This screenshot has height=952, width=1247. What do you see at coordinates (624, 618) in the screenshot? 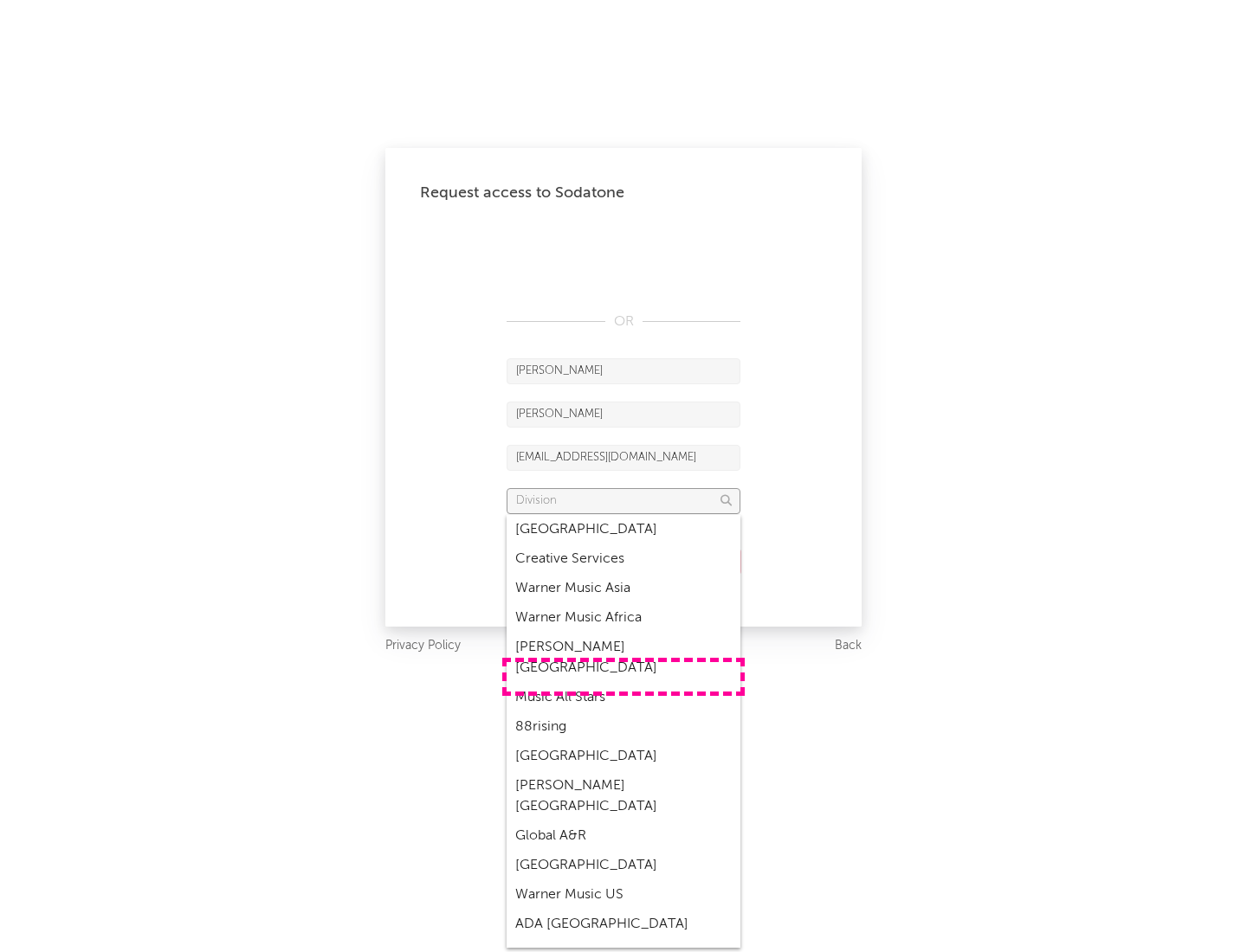
I see `div: Warner Music Africa` at bounding box center [624, 618].